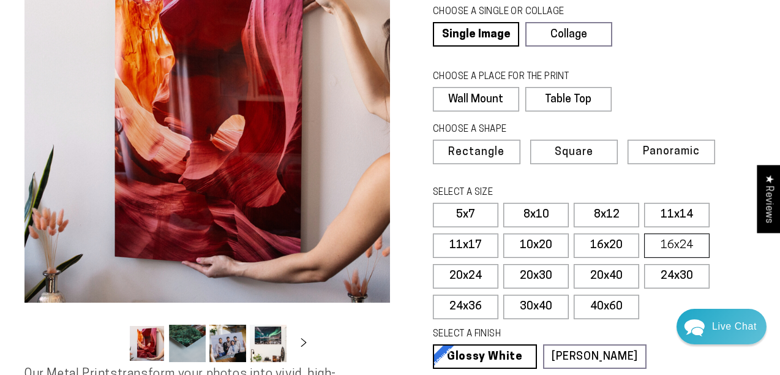 The width and height of the screenshot is (780, 375). I want to click on img: Helga, so click(156, 34).